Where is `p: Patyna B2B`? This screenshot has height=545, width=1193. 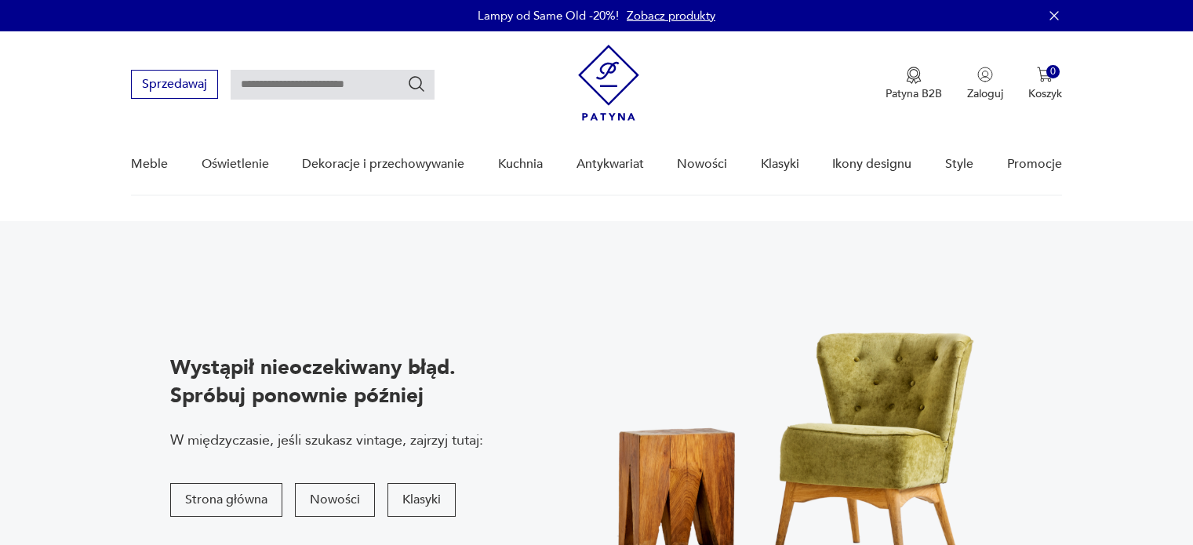 p: Patyna B2B is located at coordinates (914, 93).